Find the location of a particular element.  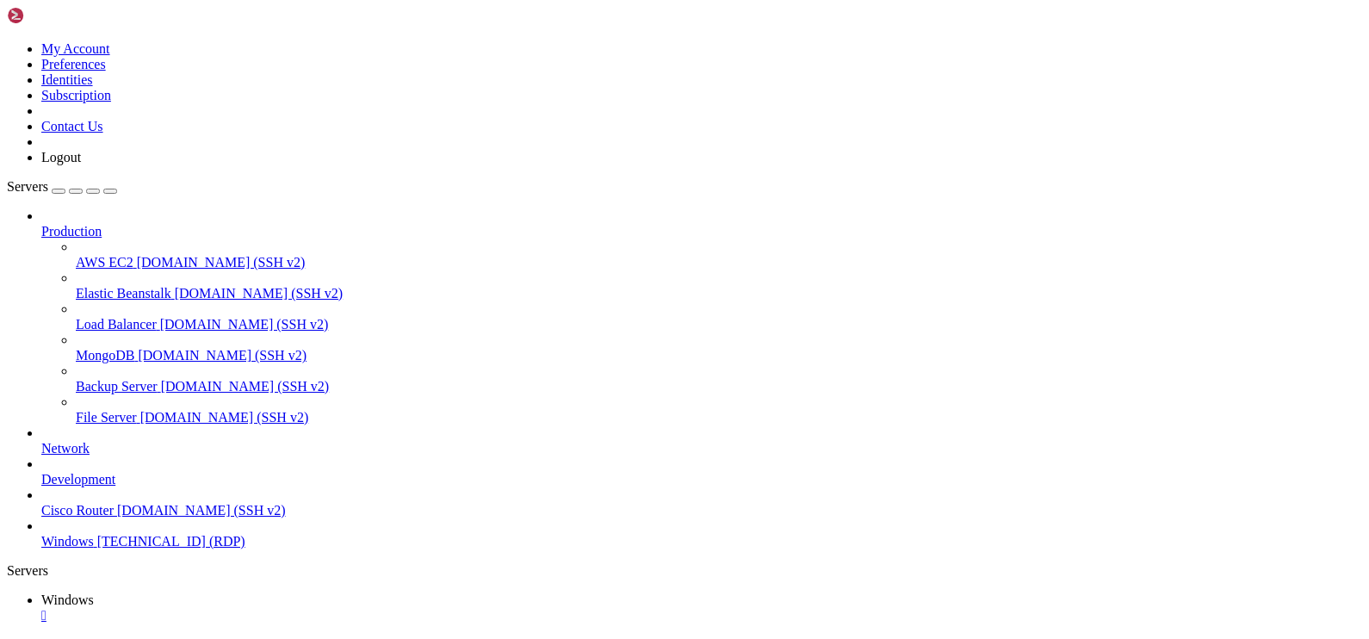

a: Identities is located at coordinates (67, 79).